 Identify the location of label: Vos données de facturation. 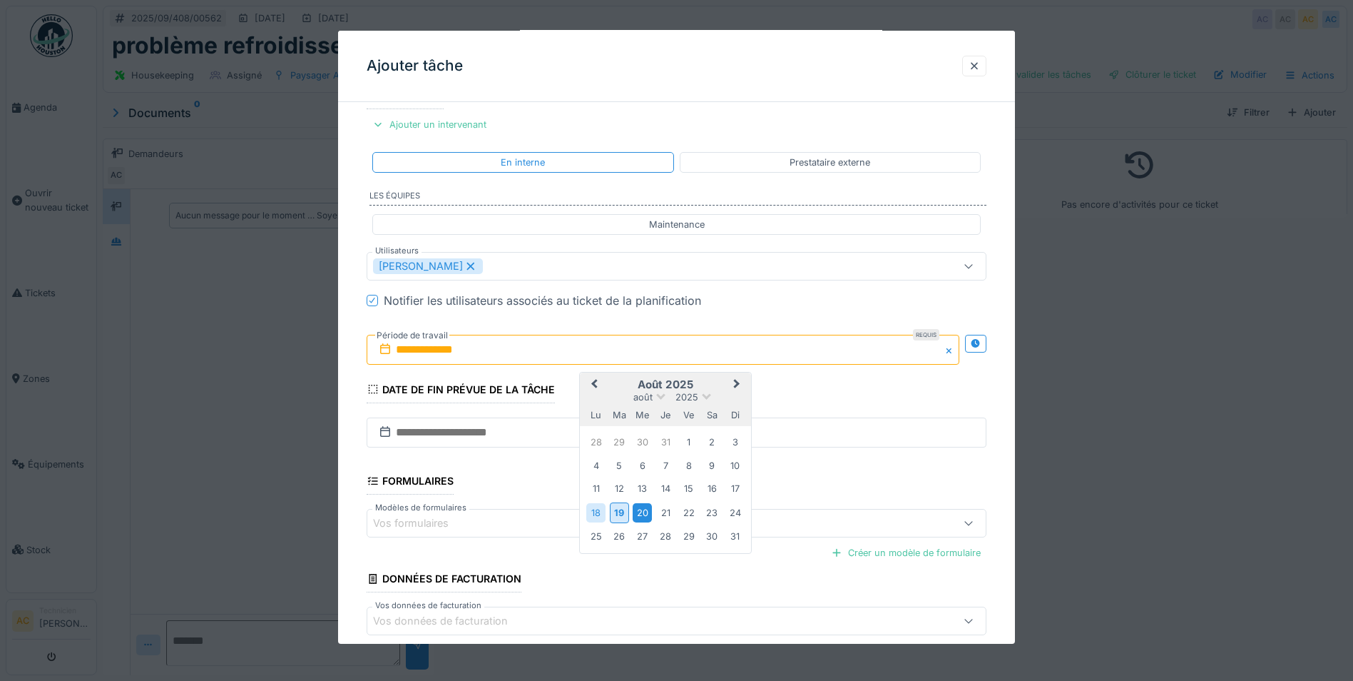
(428, 605).